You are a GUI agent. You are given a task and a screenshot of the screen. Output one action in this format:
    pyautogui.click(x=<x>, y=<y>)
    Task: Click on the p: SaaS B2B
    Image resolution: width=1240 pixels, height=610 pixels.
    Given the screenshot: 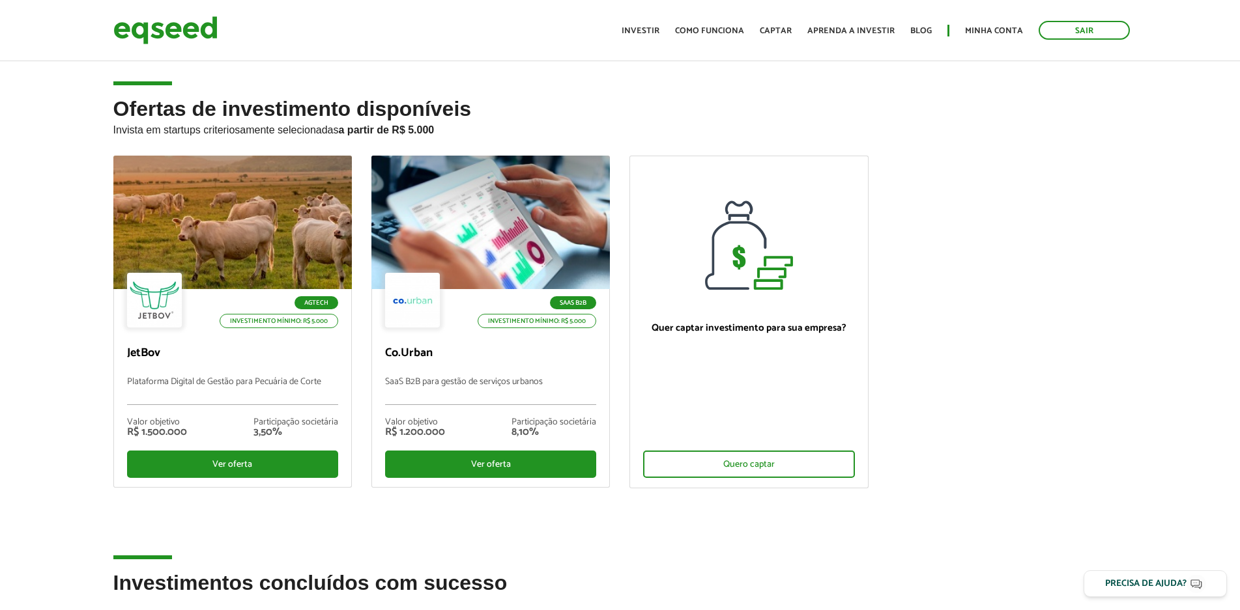 What is the action you would take?
    pyautogui.click(x=573, y=303)
    